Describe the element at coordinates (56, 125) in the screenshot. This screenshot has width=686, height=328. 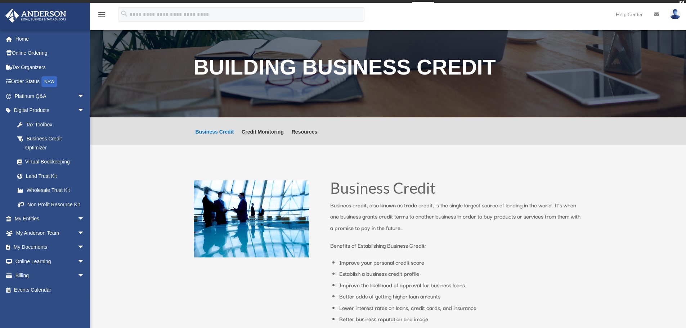
I see `div: Tax Toolbox` at that location.